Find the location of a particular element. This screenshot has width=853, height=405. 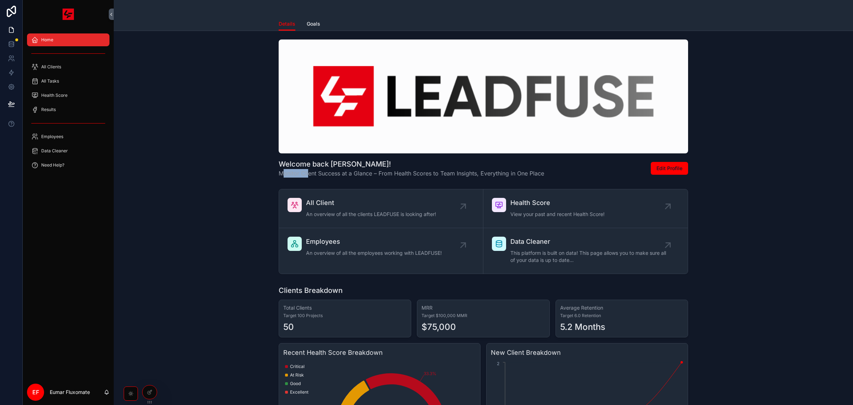

h3: Average Retention is located at coordinates (622, 308).